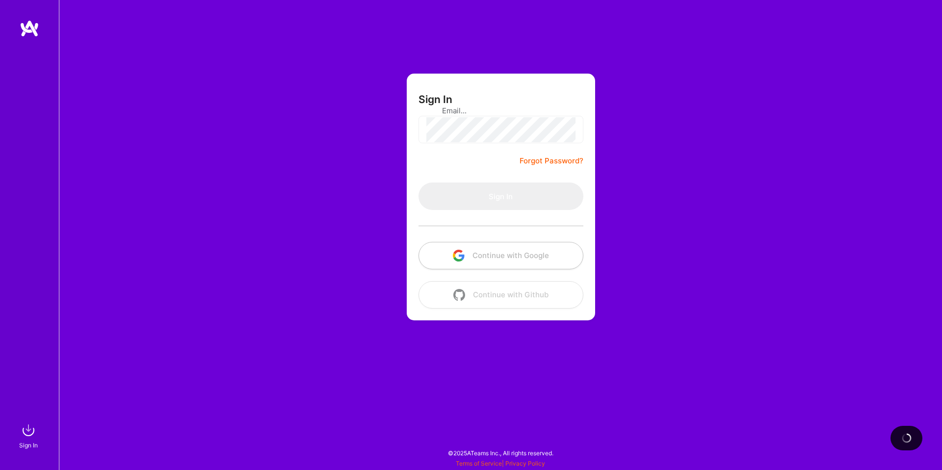  I want to click on input: Email..., so click(501, 110).